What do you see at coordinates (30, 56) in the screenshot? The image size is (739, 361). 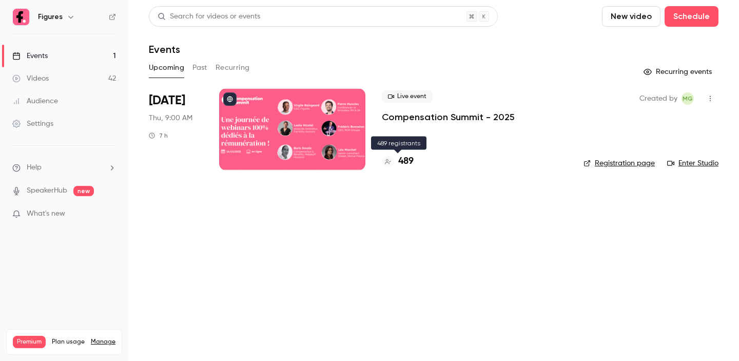 I see `div: Events` at bounding box center [30, 56].